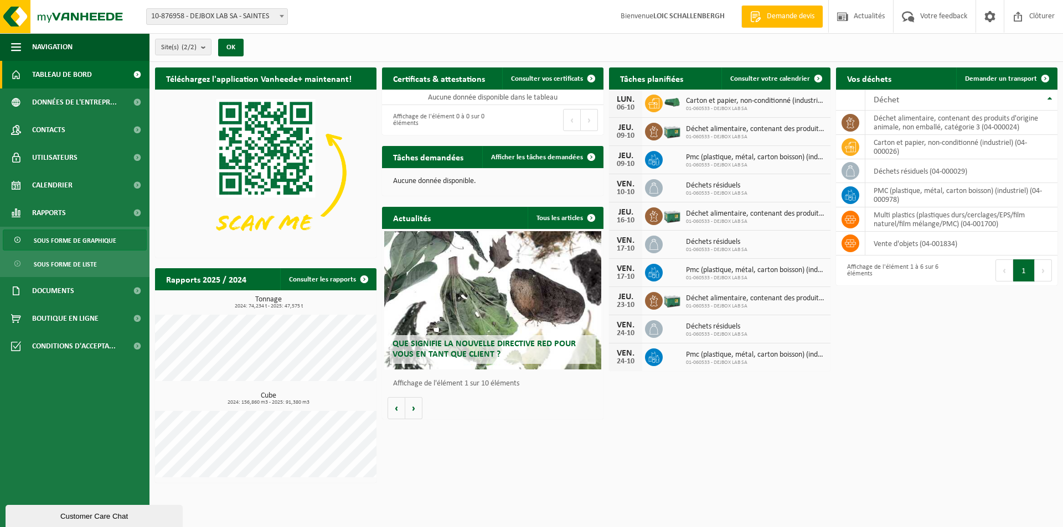 This screenshot has height=527, width=1063. Describe the element at coordinates (565, 218) in the screenshot. I see `a: Tous les articles` at that location.